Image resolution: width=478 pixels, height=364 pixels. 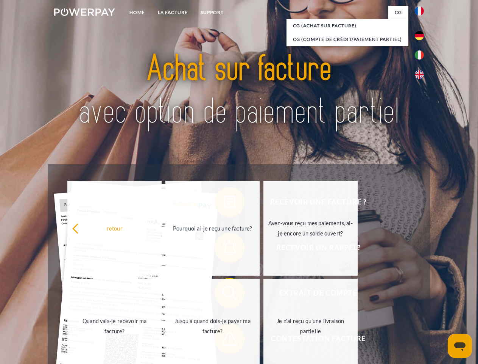 I want to click on a: CG (Compte de crédit/paiement partiel), so click(x=348, y=39).